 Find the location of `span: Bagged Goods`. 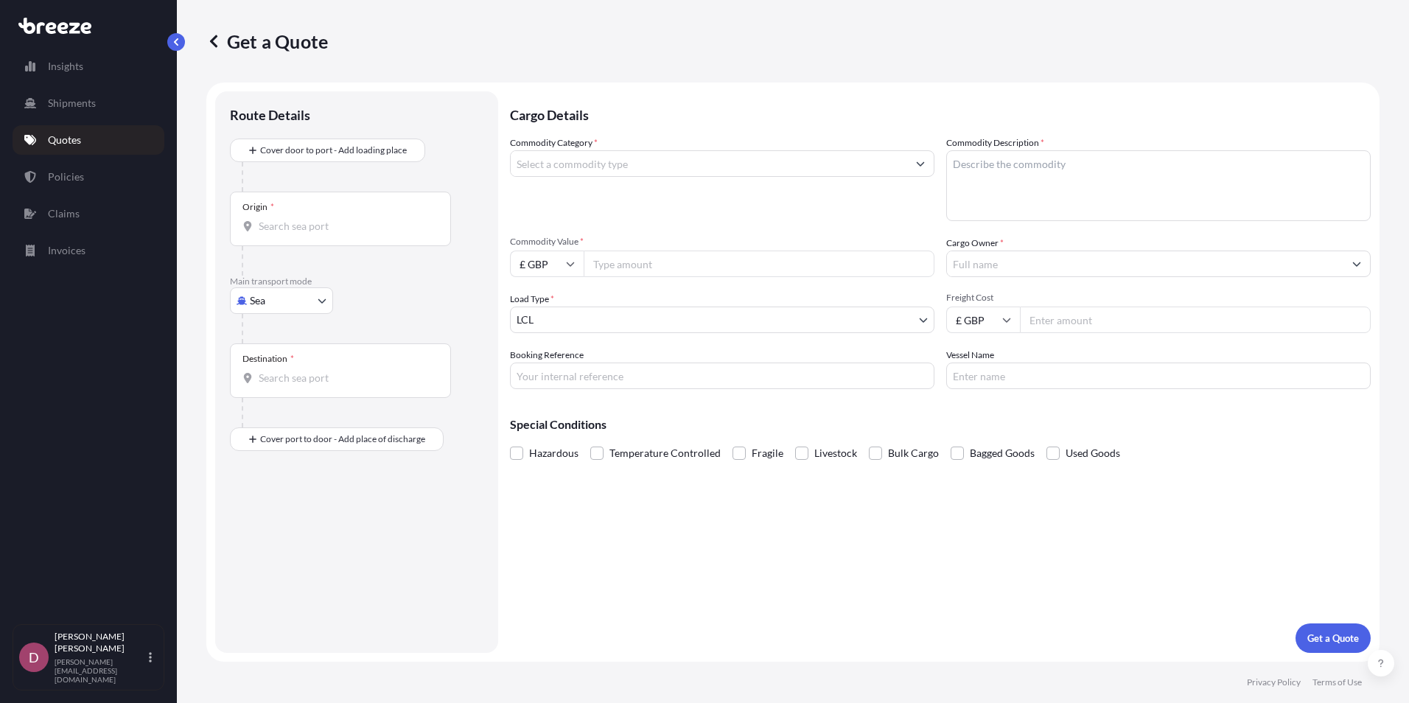

span: Bagged Goods is located at coordinates (1002, 453).